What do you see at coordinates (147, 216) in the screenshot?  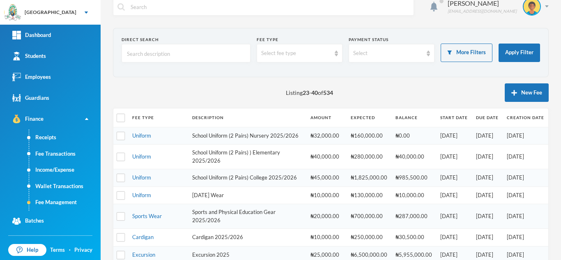 I see `a: Sports Wear` at bounding box center [147, 216].